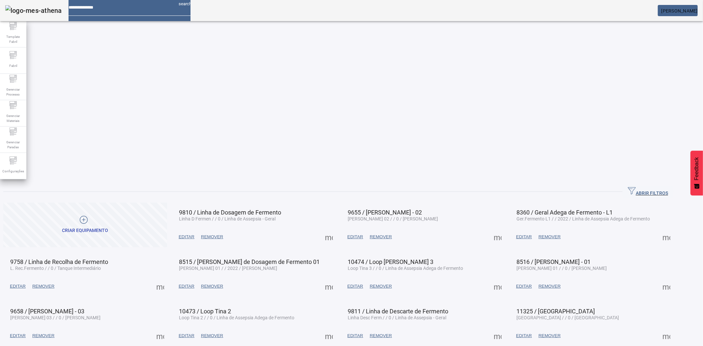  What do you see at coordinates (648, 192) in the screenshot?
I see `button: ABRIR FILTROS` at bounding box center [648, 192].